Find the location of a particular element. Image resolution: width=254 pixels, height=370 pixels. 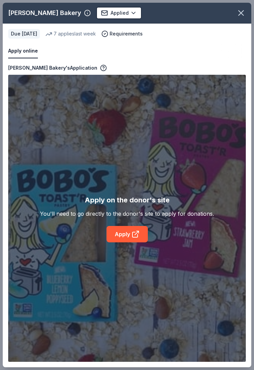

div: 7 applies last week is located at coordinates (71, 34).